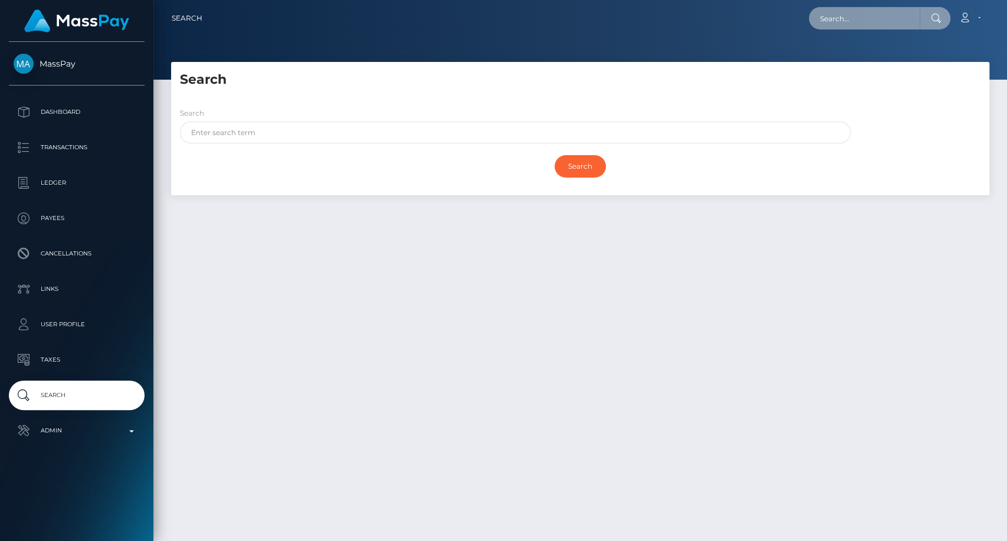 The image size is (1007, 541). Describe the element at coordinates (77, 112) in the screenshot. I see `a: Dashboard` at that location.